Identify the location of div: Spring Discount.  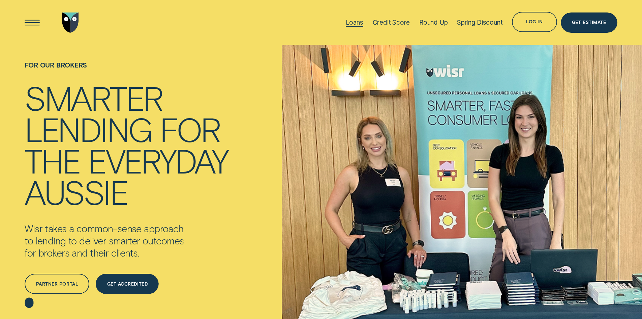
(480, 22).